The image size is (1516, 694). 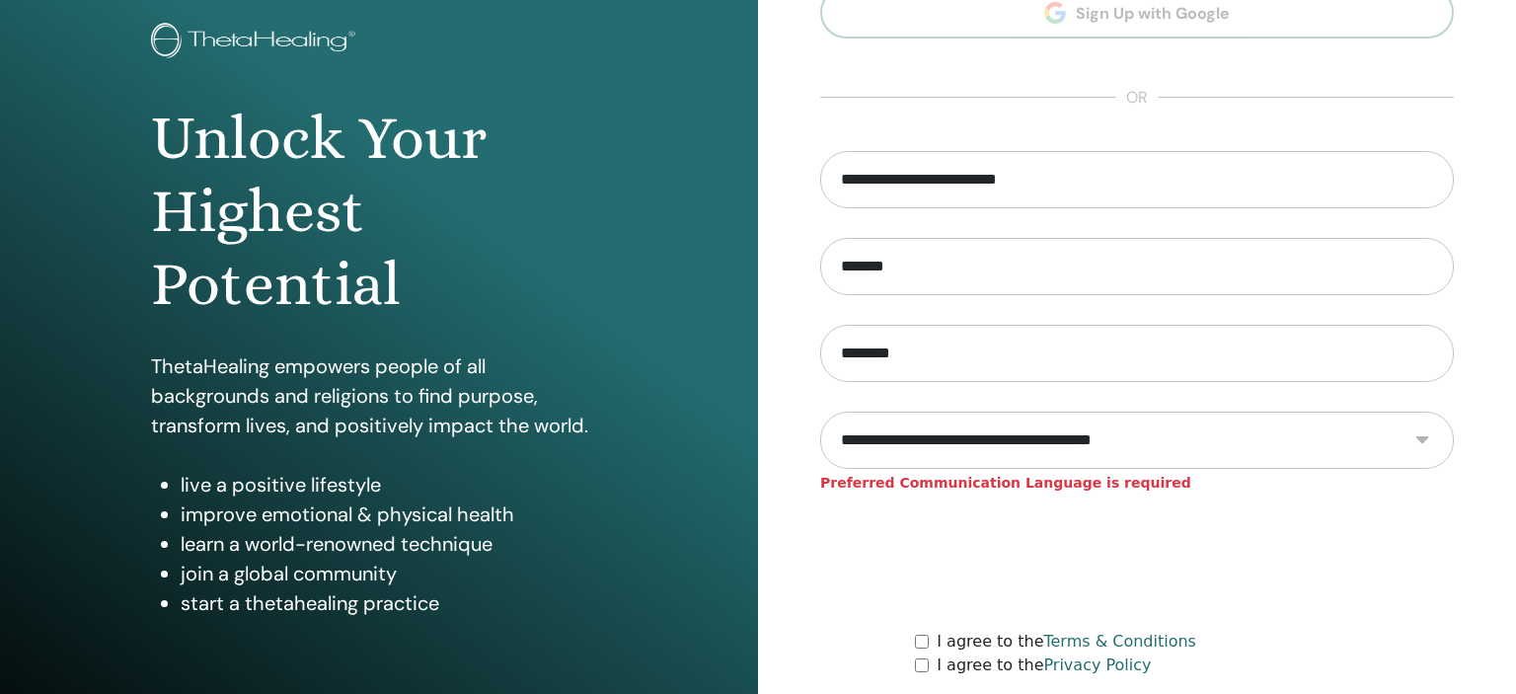 I want to click on h1: Unlock Your Highest Potential, so click(x=379, y=211).